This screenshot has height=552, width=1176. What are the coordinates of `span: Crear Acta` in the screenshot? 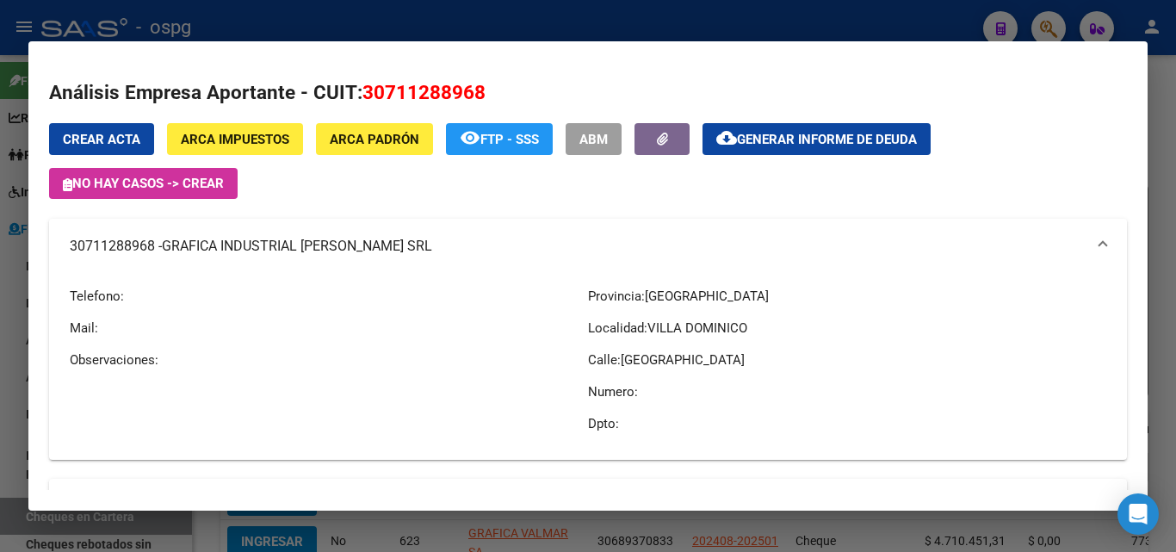 It's located at (102, 139).